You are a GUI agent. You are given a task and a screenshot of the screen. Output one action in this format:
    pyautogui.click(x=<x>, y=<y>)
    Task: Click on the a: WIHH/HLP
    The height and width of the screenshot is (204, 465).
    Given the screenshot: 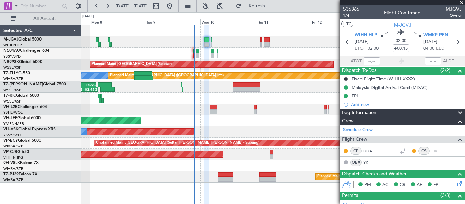 What is the action you would take?
    pyautogui.click(x=13, y=45)
    